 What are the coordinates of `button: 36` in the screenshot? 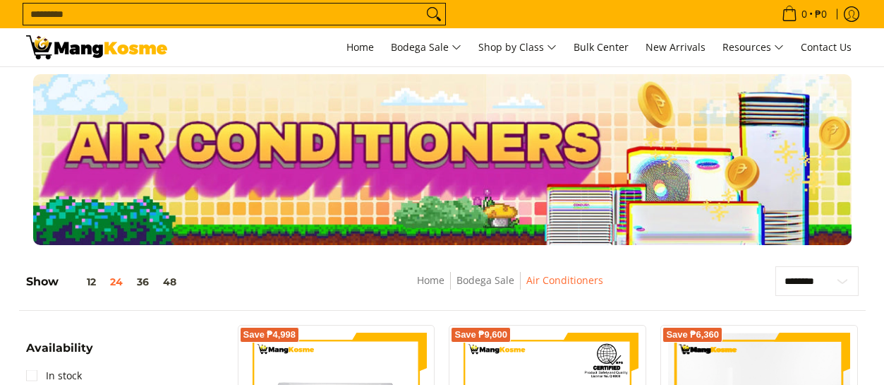 It's located at (143, 282).